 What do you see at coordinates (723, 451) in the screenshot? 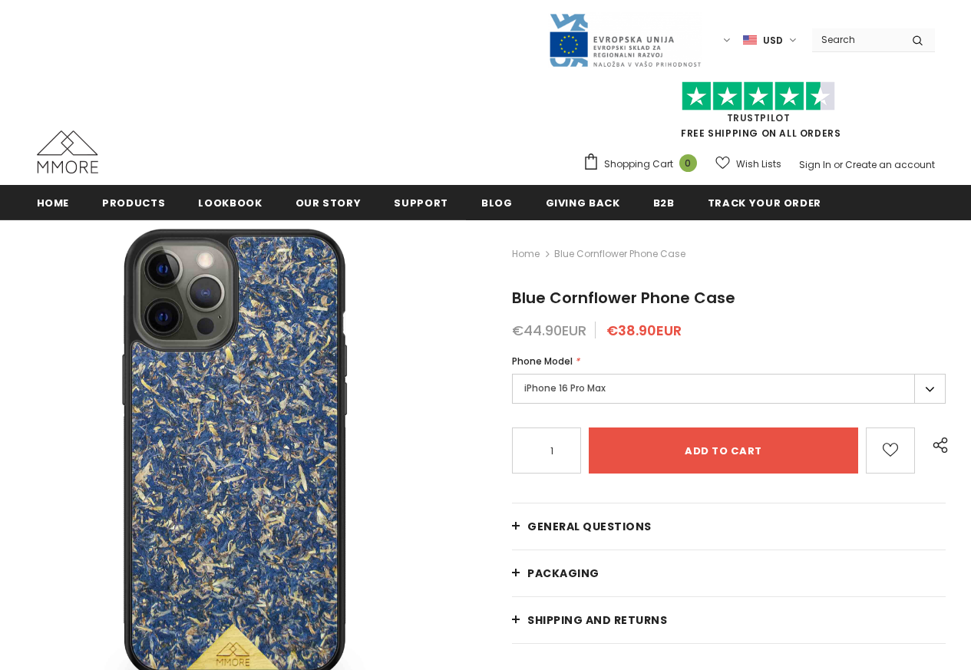
I see `input: Add to cart` at bounding box center [723, 451].